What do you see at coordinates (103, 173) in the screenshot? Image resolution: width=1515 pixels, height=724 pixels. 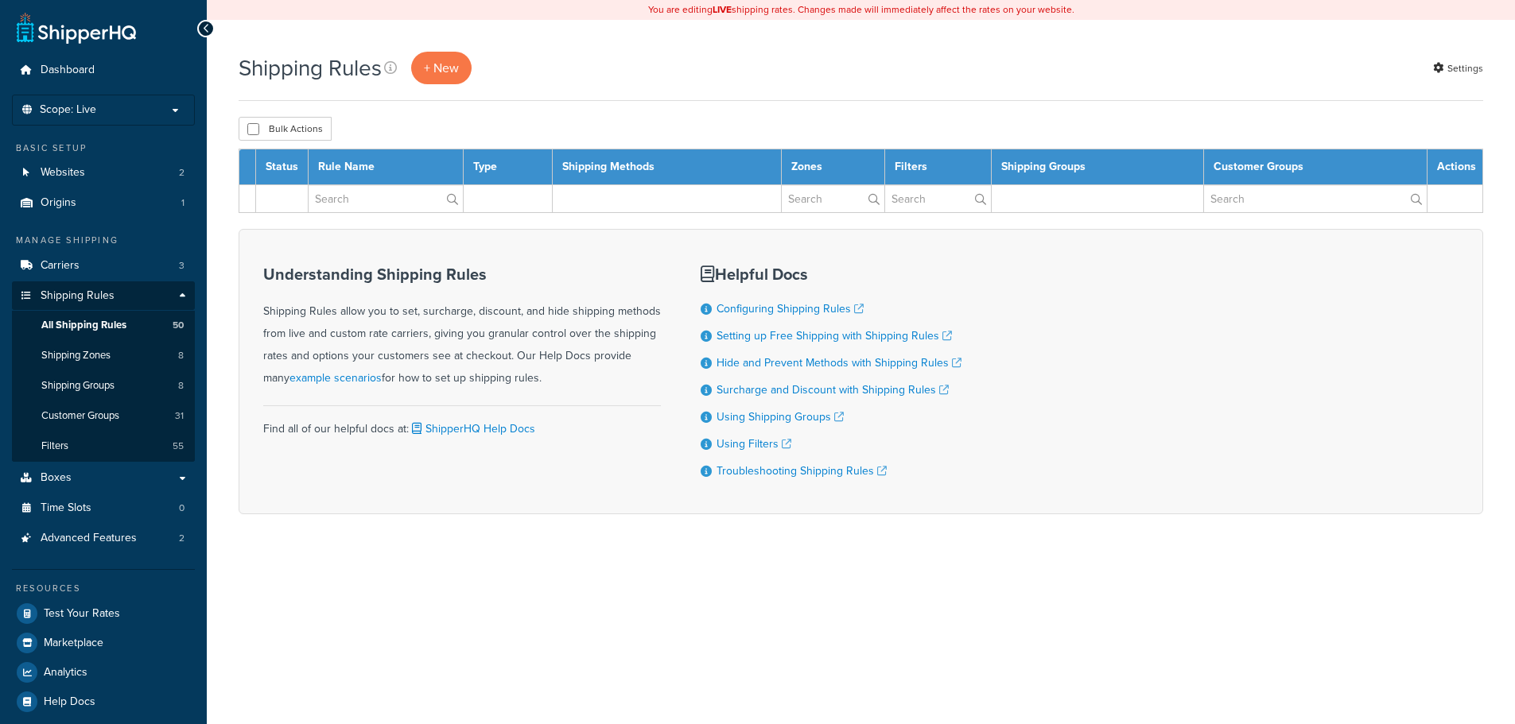 I see `li: Websites` at bounding box center [103, 173].